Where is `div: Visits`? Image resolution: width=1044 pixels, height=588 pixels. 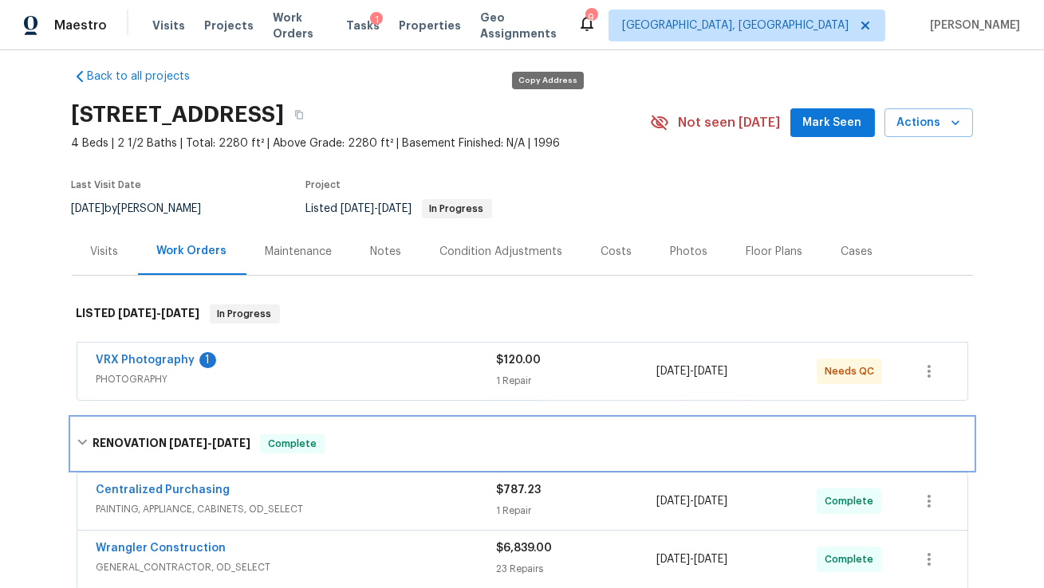
div: Visits is located at coordinates (104, 252).